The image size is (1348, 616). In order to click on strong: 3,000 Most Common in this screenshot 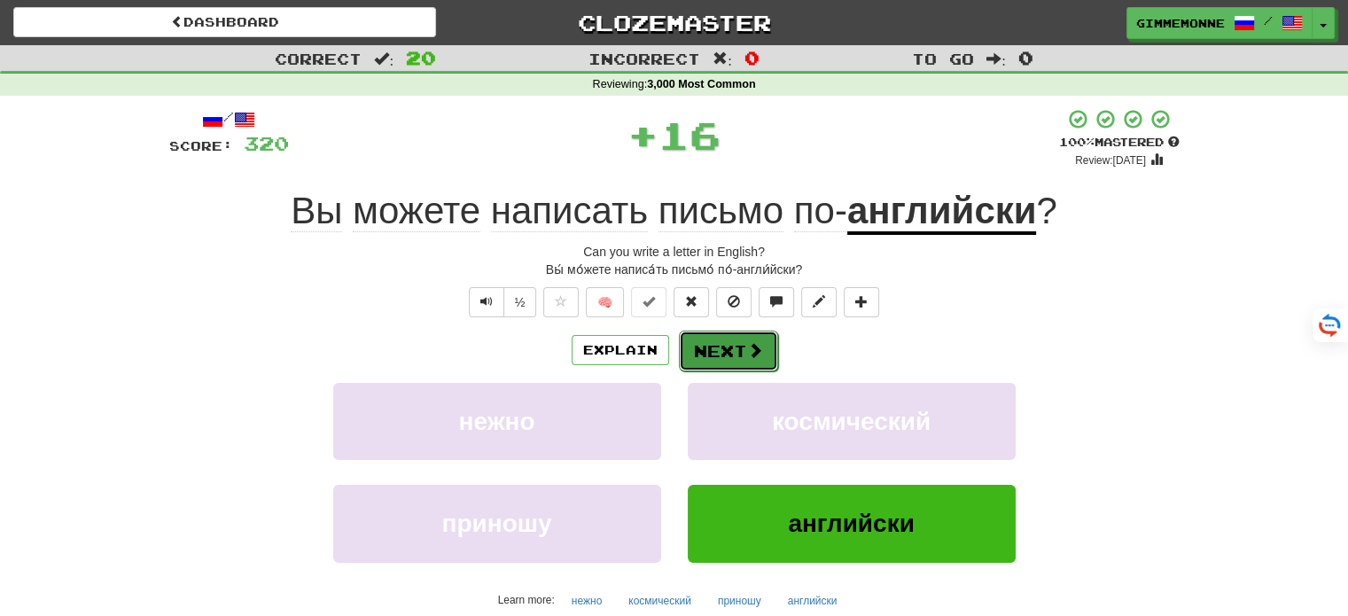, I will do `click(701, 84)`.